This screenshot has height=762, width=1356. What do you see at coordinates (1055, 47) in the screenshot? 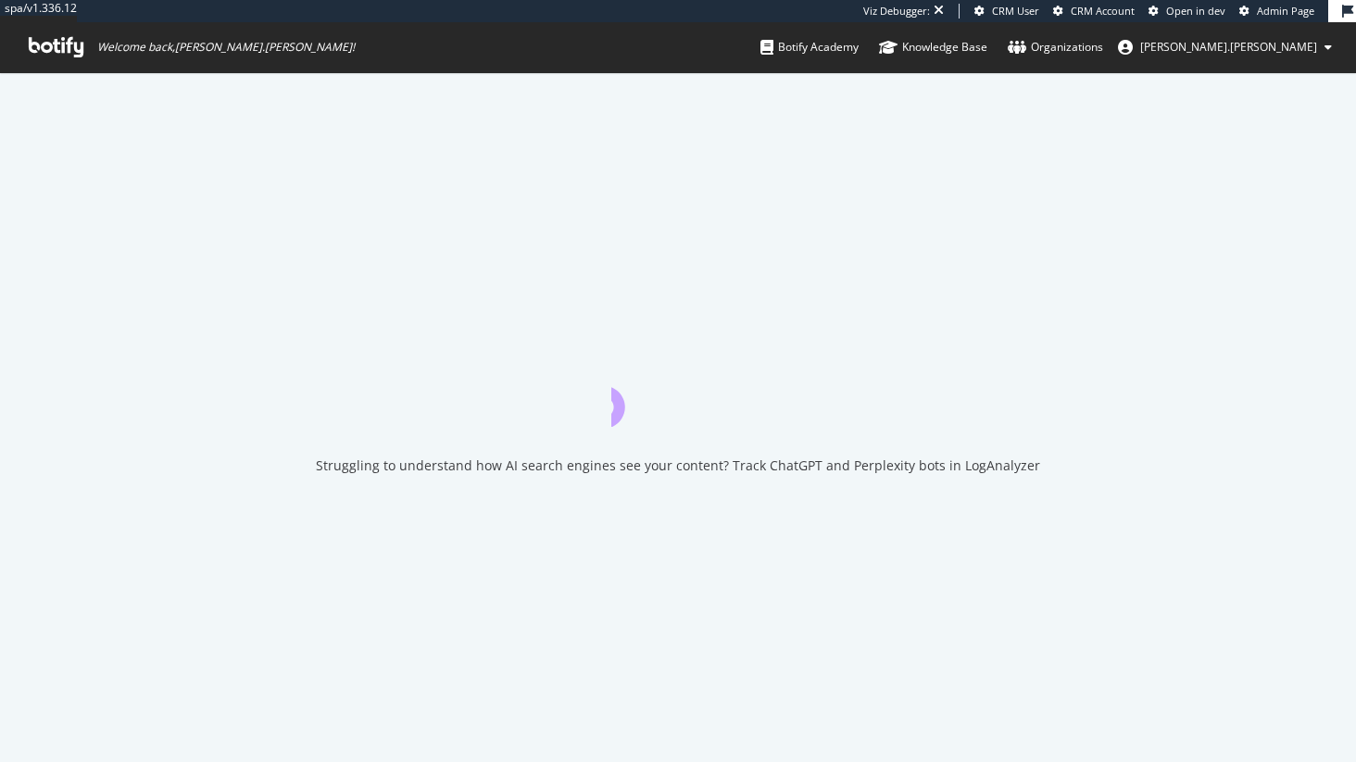
I see `a: Organizations` at bounding box center [1055, 47].